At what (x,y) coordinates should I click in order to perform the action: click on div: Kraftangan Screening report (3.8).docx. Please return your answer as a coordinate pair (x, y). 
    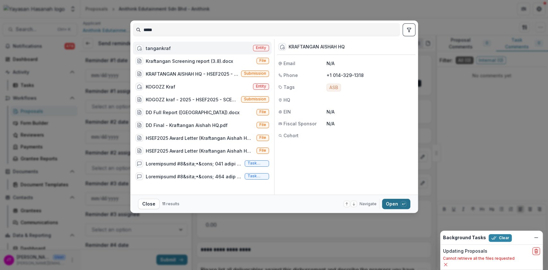
    Looking at the image, I should click on (189, 61).